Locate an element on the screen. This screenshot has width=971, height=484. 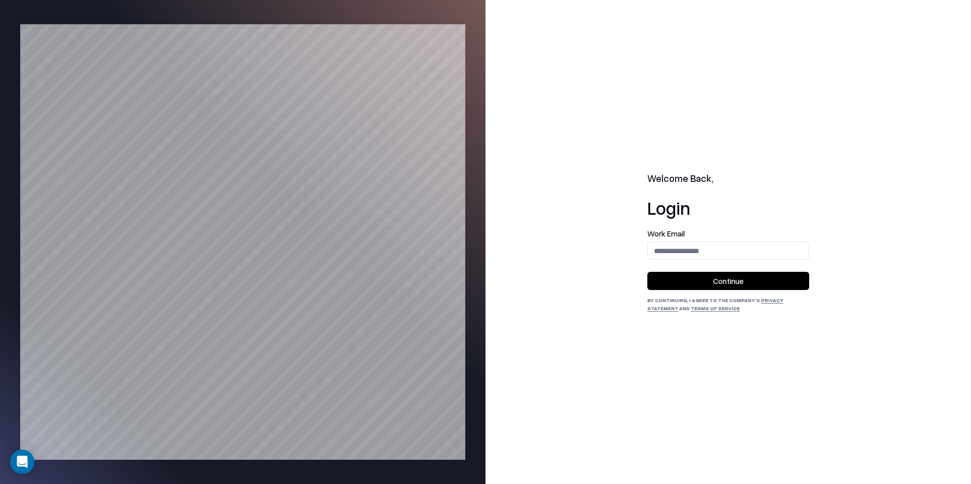
h1: Login is located at coordinates (728, 208).